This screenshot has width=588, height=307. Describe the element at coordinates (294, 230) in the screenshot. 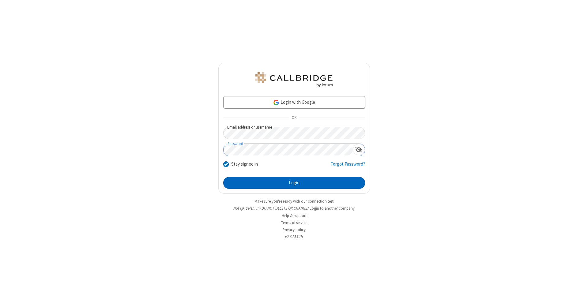

I see `a: Privacy policy` at that location.